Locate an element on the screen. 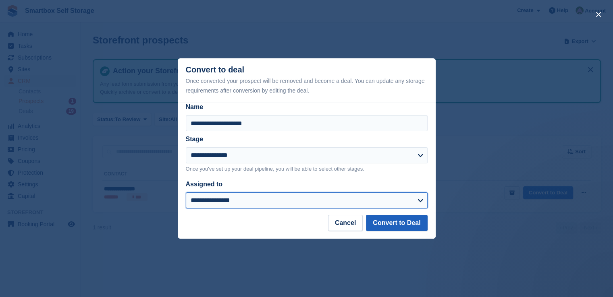  label: Stage is located at coordinates (195, 139).